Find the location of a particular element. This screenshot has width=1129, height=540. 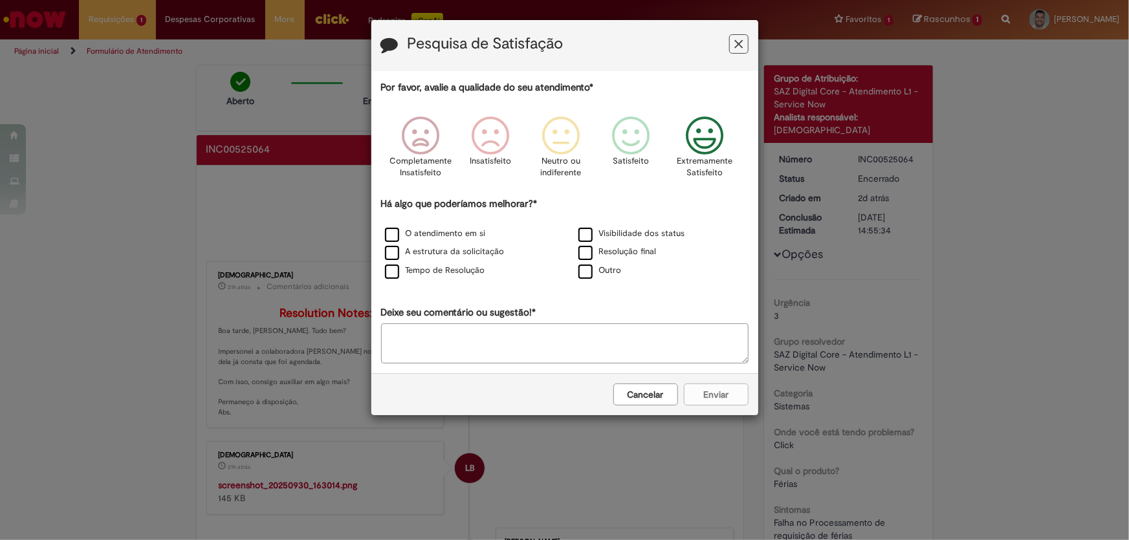

label: A estrutura da solicitação is located at coordinates (445, 252).